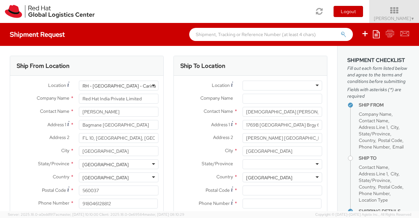 Image resolution: width=419 pixels, height=218 pixels. I want to click on h4: Ship To, so click(384, 158).